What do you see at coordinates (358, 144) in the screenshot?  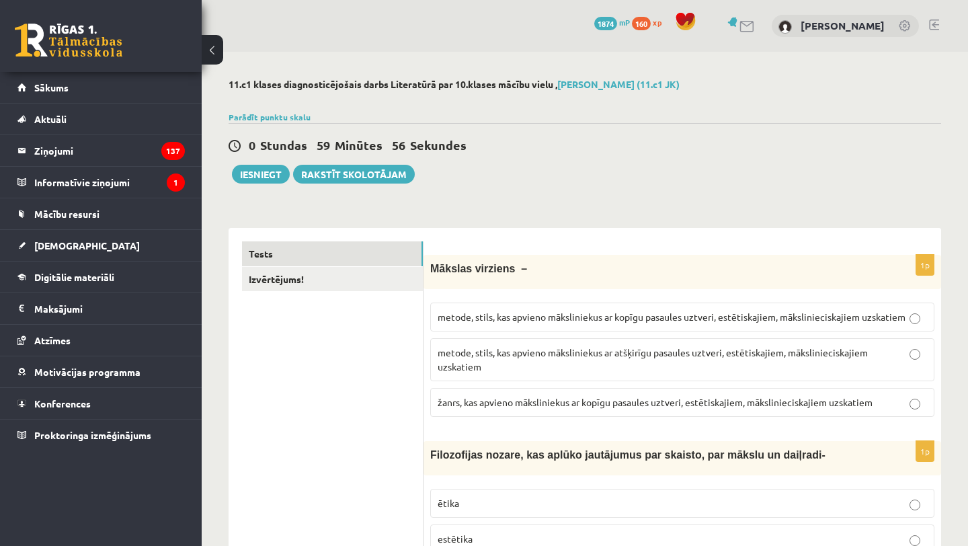 I see `span: Minūtes` at bounding box center [358, 144].